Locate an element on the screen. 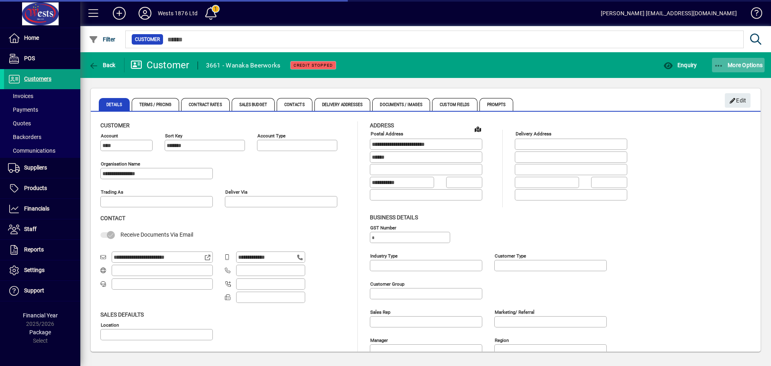 The width and height of the screenshot is (771, 366). mat-label: Account is located at coordinates (109, 136).